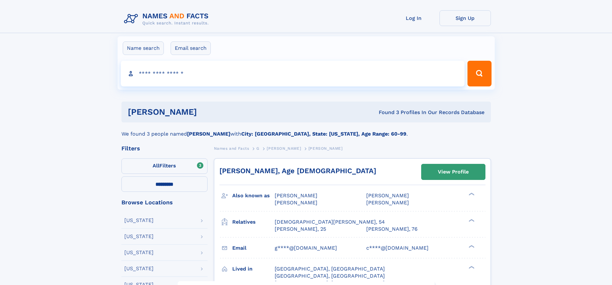 This screenshot has width=612, height=285. What do you see at coordinates (168, 19) in the screenshot?
I see `img: Logo Names and Facts` at bounding box center [168, 19].